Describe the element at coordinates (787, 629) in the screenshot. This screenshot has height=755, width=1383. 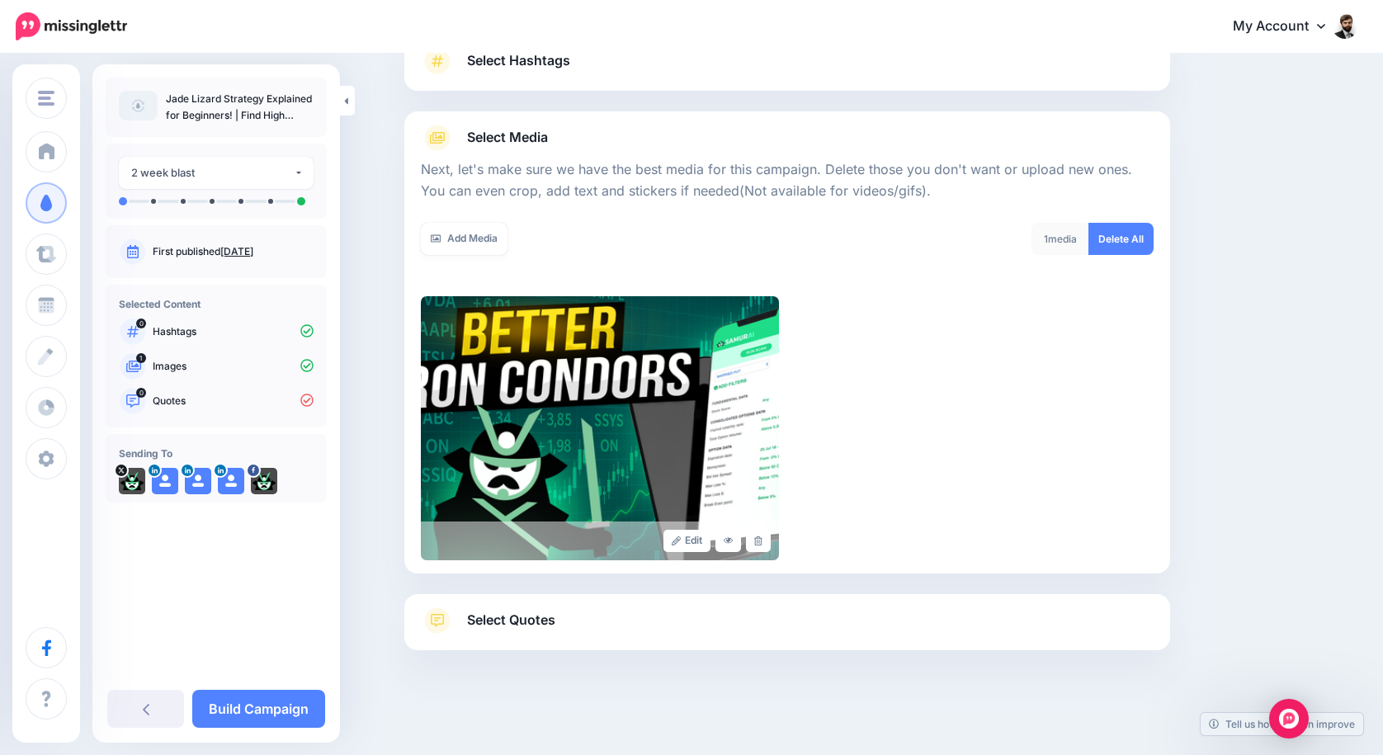
I see `a: Select Quotes` at that location.